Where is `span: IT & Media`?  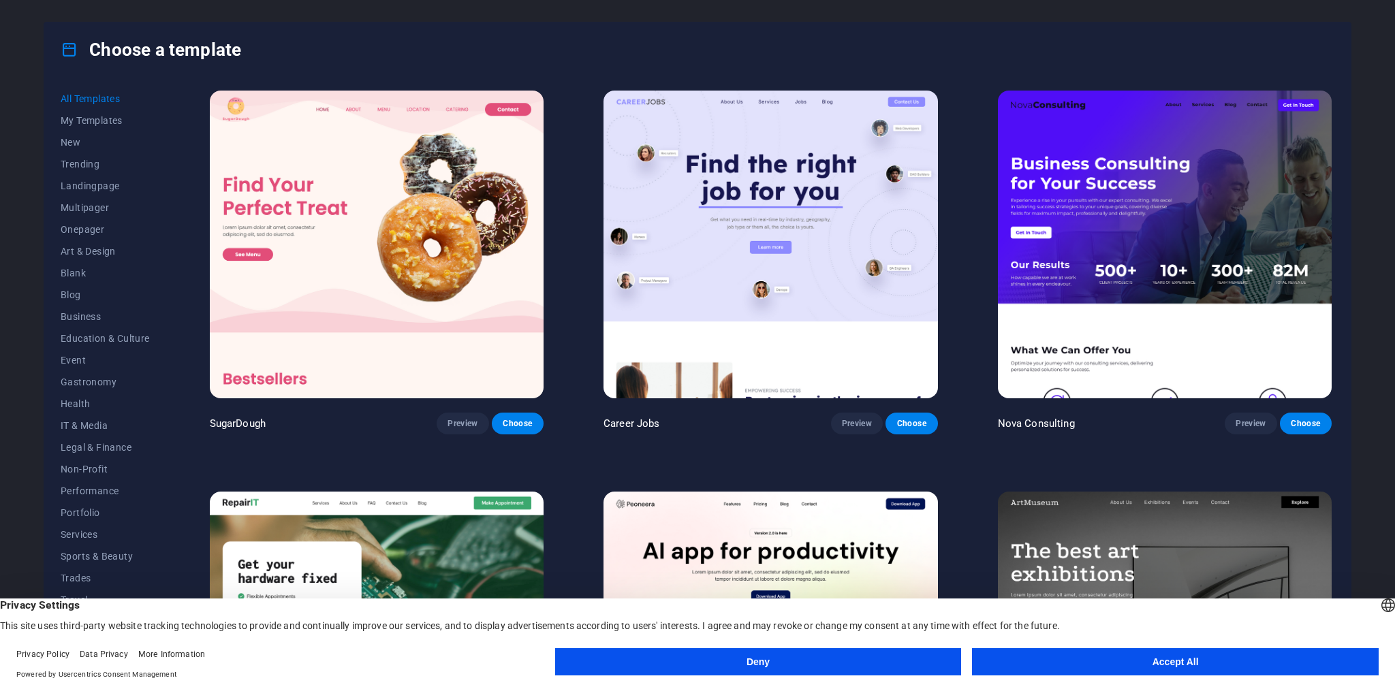 span: IT & Media is located at coordinates (105, 426).